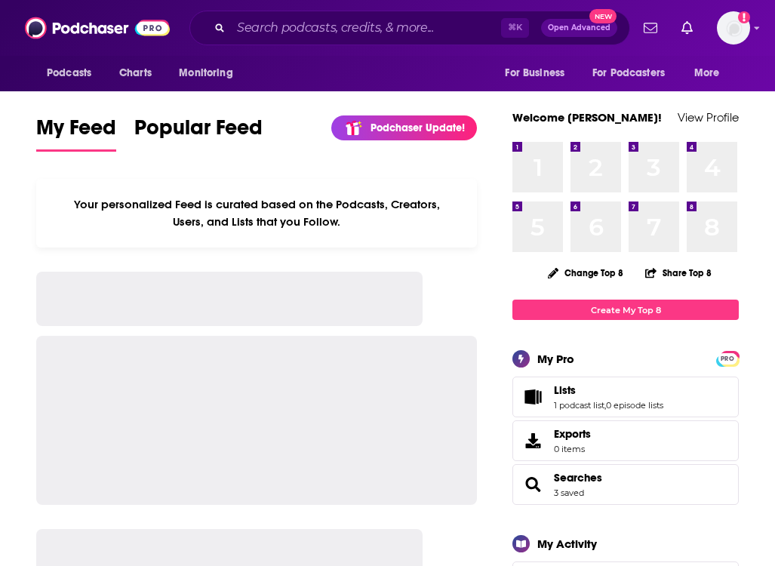  What do you see at coordinates (417, 128) in the screenshot?
I see `p: Podchaser Update!` at bounding box center [417, 128].